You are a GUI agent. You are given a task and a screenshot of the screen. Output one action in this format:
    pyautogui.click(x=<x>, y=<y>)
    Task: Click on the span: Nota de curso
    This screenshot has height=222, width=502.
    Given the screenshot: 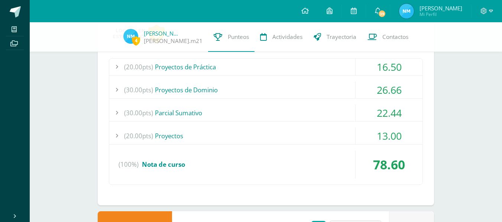 What is the action you would take?
    pyautogui.click(x=163, y=164)
    